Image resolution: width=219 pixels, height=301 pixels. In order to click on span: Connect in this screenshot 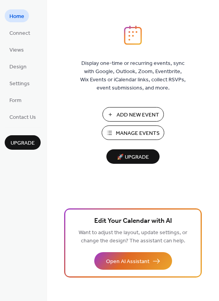, I will do `click(20, 33)`.